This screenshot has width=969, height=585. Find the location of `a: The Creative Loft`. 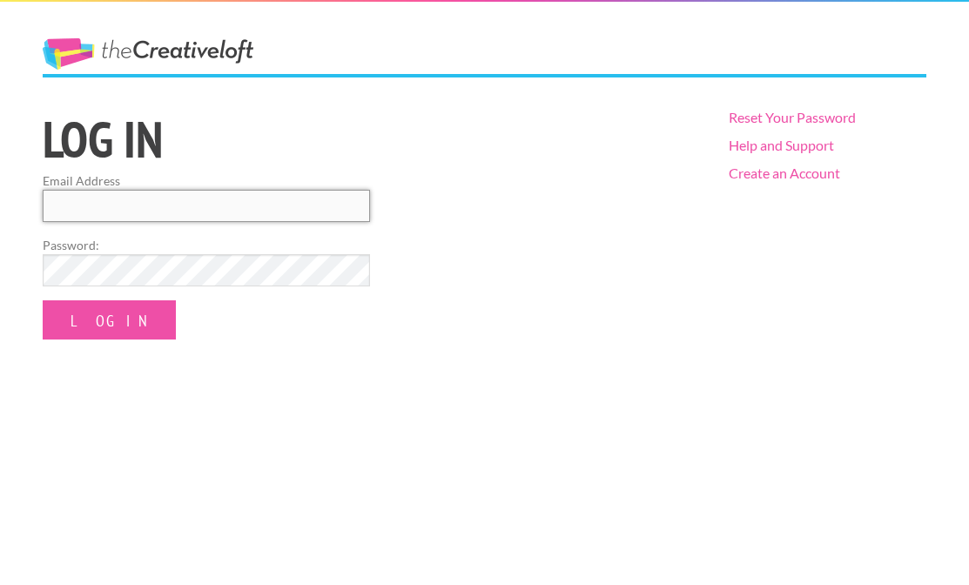

a: The Creative Loft is located at coordinates (148, 54).